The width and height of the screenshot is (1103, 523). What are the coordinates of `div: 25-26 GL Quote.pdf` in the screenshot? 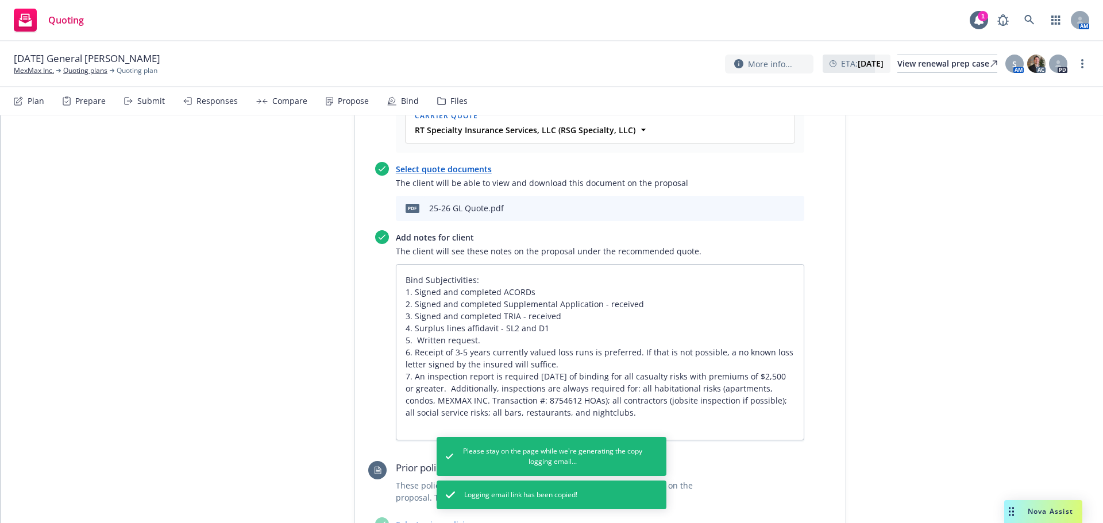 It's located at (466, 208).